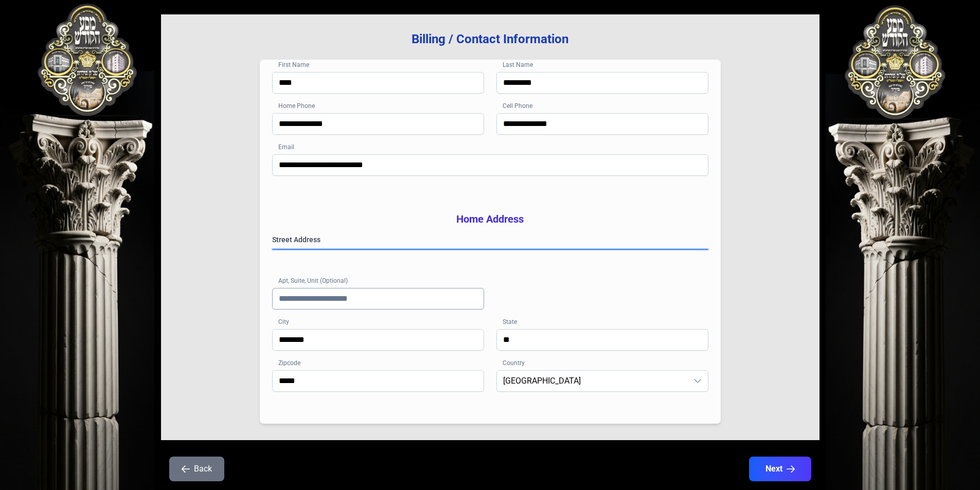 The image size is (980, 490). Describe the element at coordinates (698, 381) in the screenshot. I see `div: dropdown trigger` at that location.